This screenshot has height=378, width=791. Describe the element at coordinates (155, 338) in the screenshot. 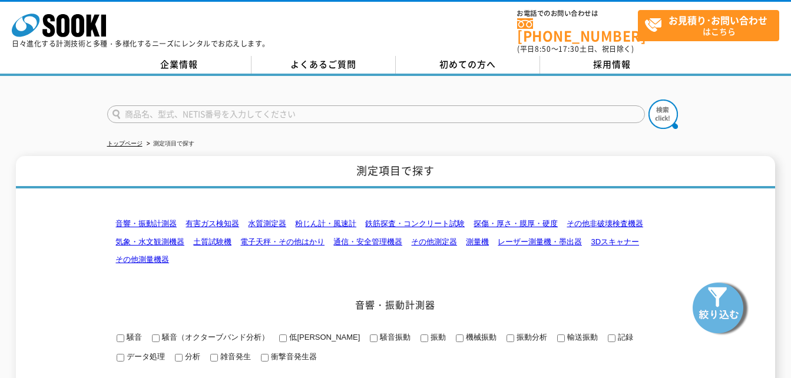

I see `input: 騒音（オクターブバンド分析）` at that location.